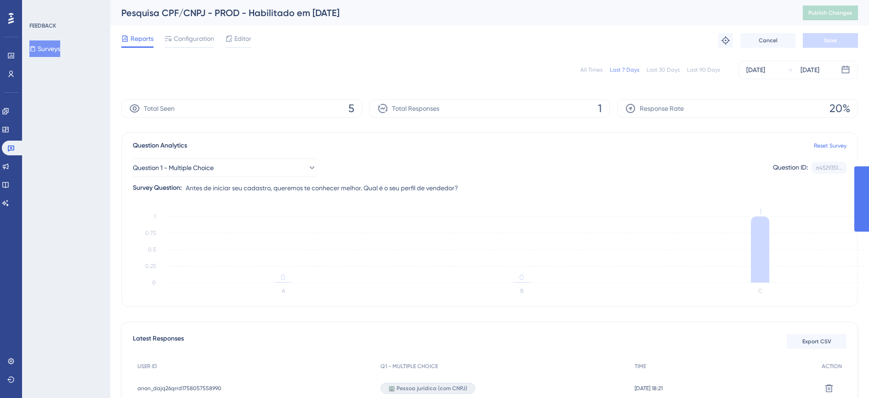  I want to click on a: Reset Survey, so click(830, 146).